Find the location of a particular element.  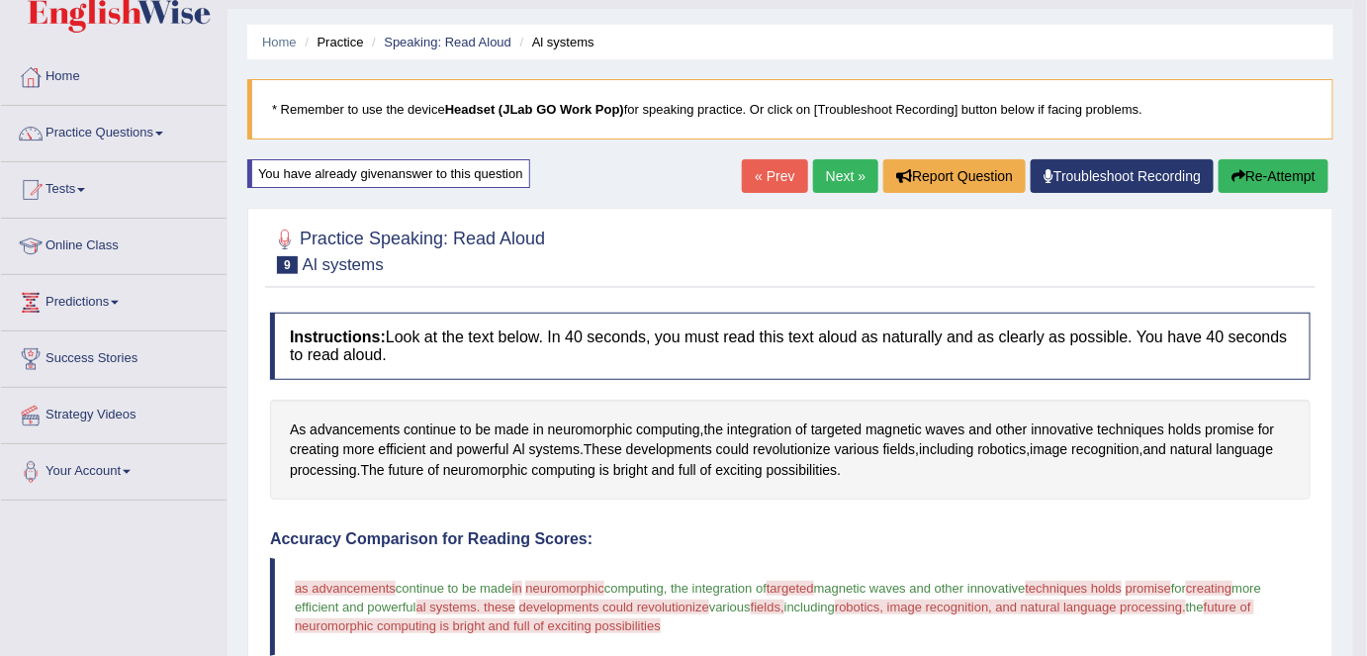

blockquote: * Remember to use the device for speaking practice. Or click on [Troubleshoot Recording] button b... is located at coordinates (790, 109).